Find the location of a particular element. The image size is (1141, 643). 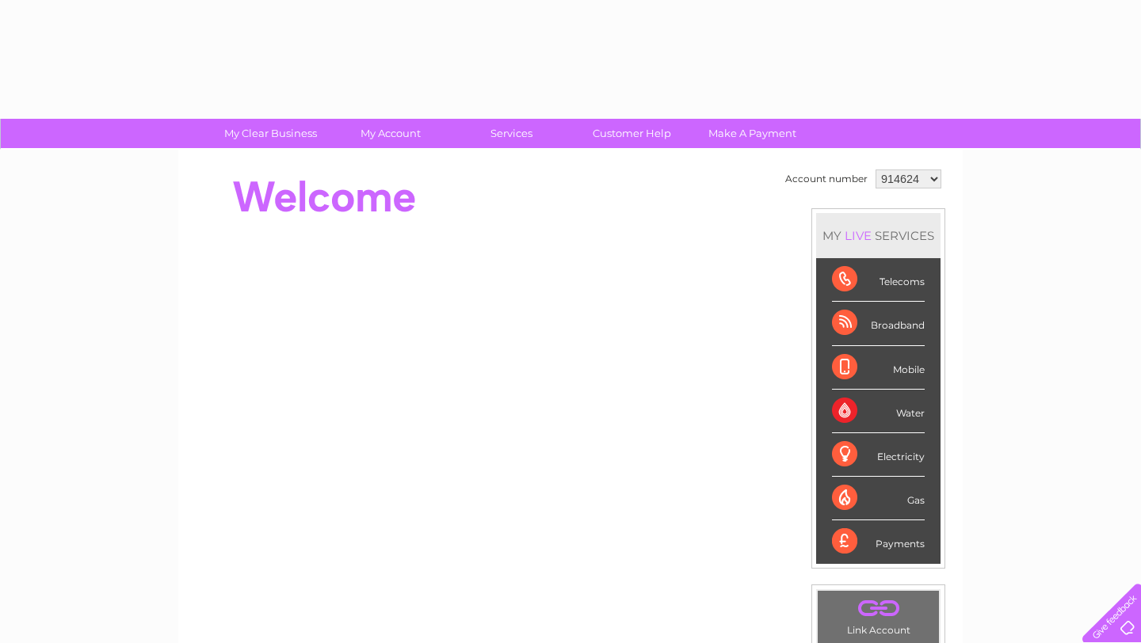

td: Link Account is located at coordinates (878, 615).